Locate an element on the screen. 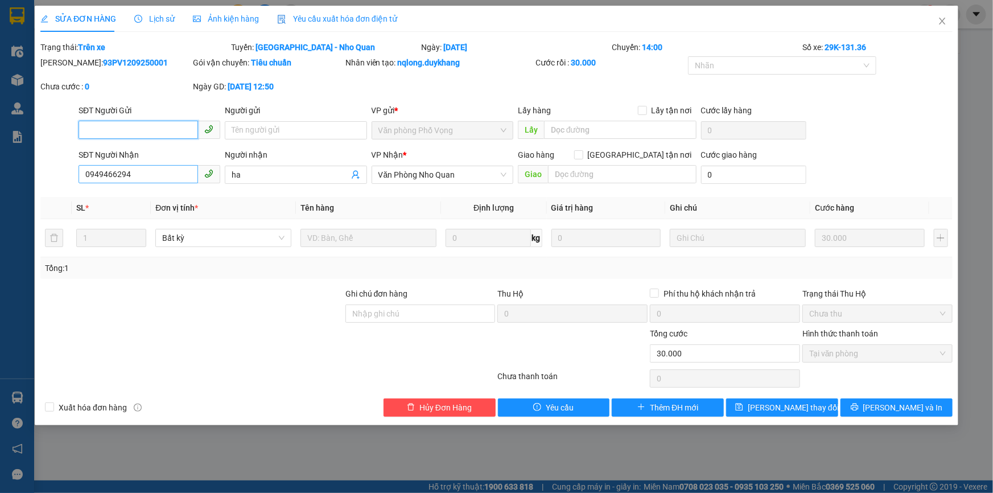 Image resolution: width=993 pixels, height=493 pixels. button: plus is located at coordinates (940, 238).